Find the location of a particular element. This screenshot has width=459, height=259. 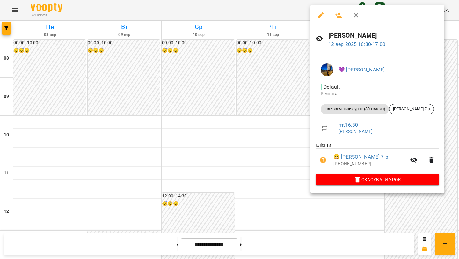

ul: Клієнти is located at coordinates (377, 158).